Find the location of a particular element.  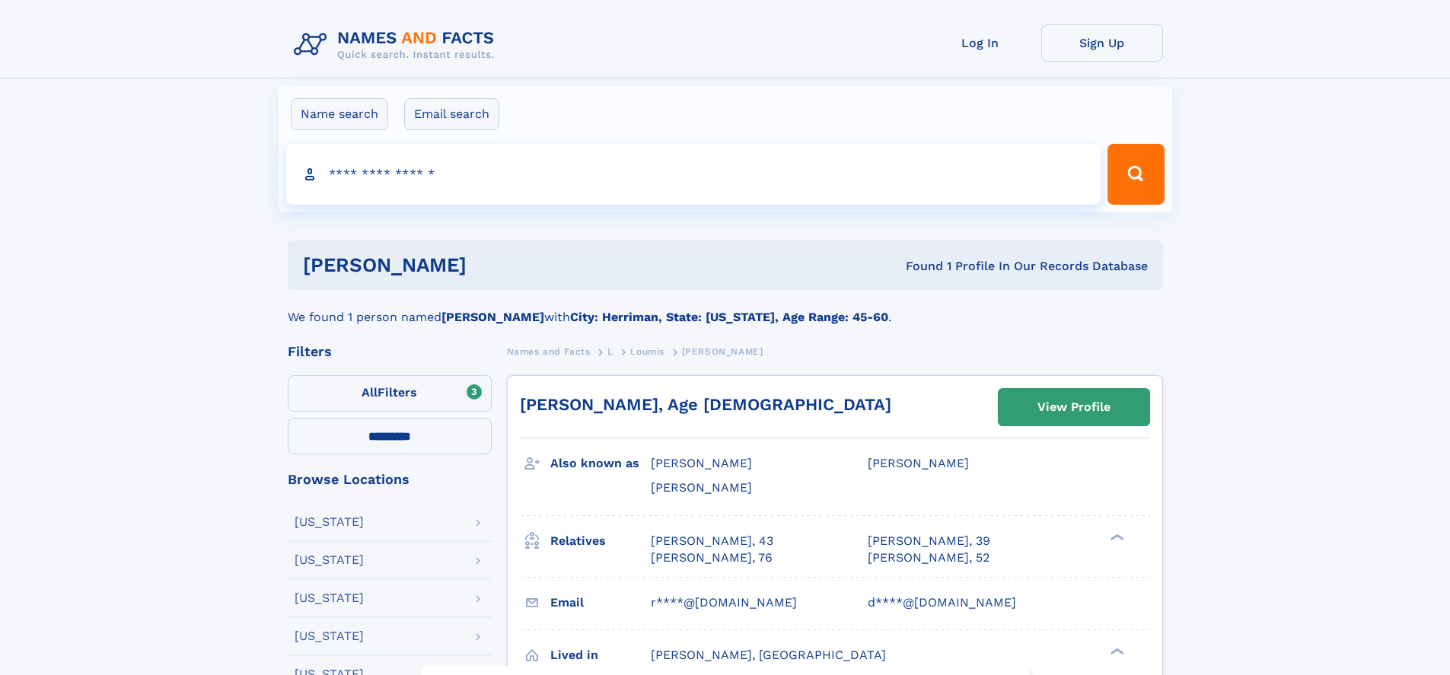

a: View Profile is located at coordinates (1074, 407).